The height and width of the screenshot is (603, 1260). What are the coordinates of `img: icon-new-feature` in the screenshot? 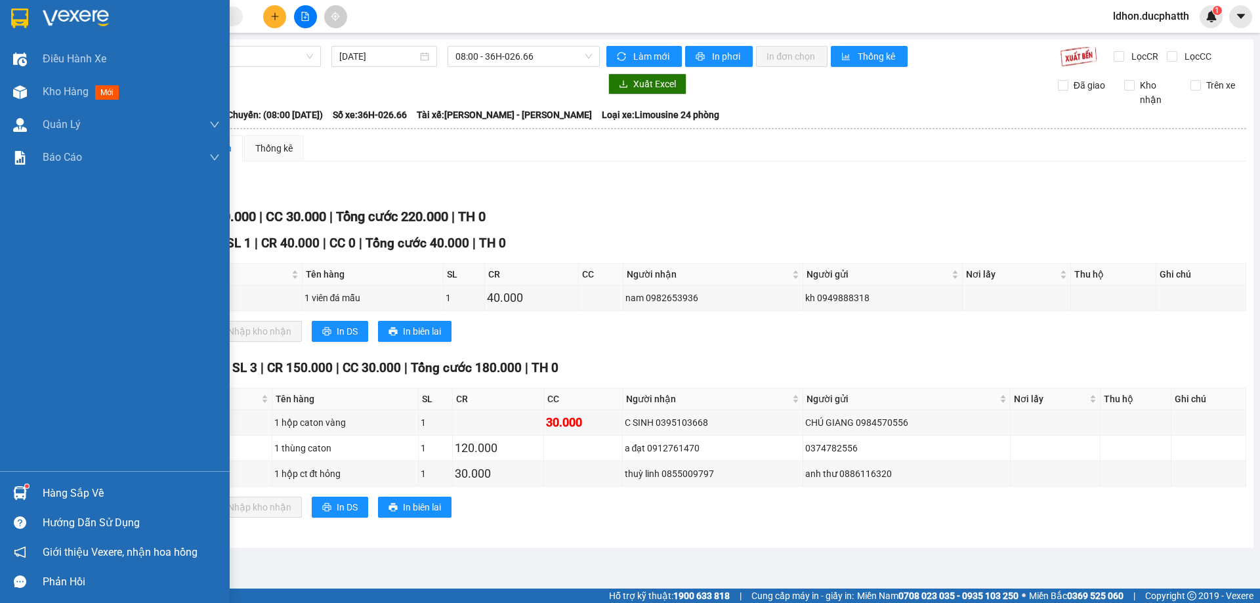 It's located at (1212, 16).